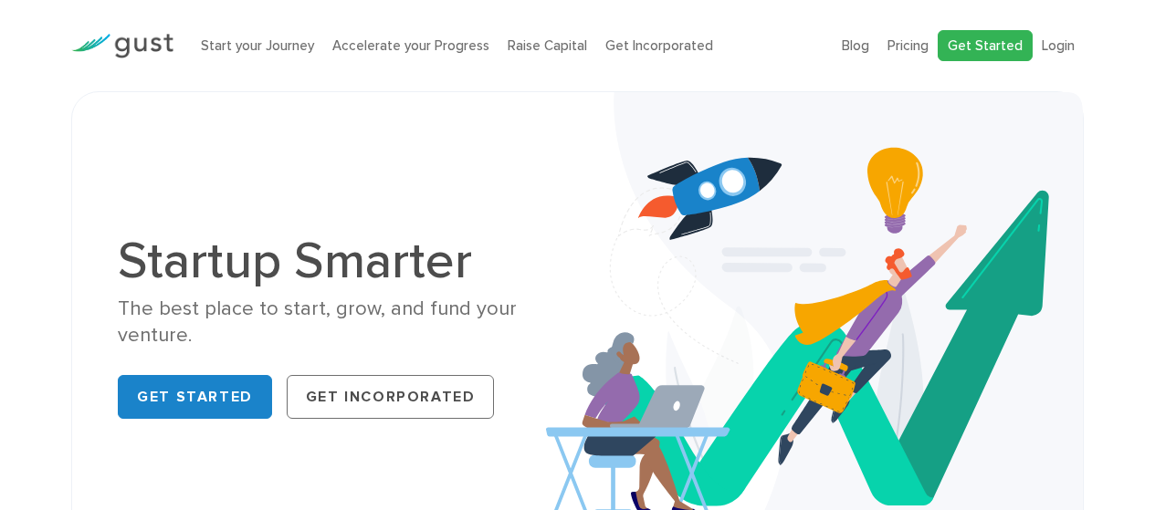 This screenshot has width=1155, height=510. Describe the element at coordinates (341, 322) in the screenshot. I see `div: The best place to start, grow, and fund your venture.` at that location.